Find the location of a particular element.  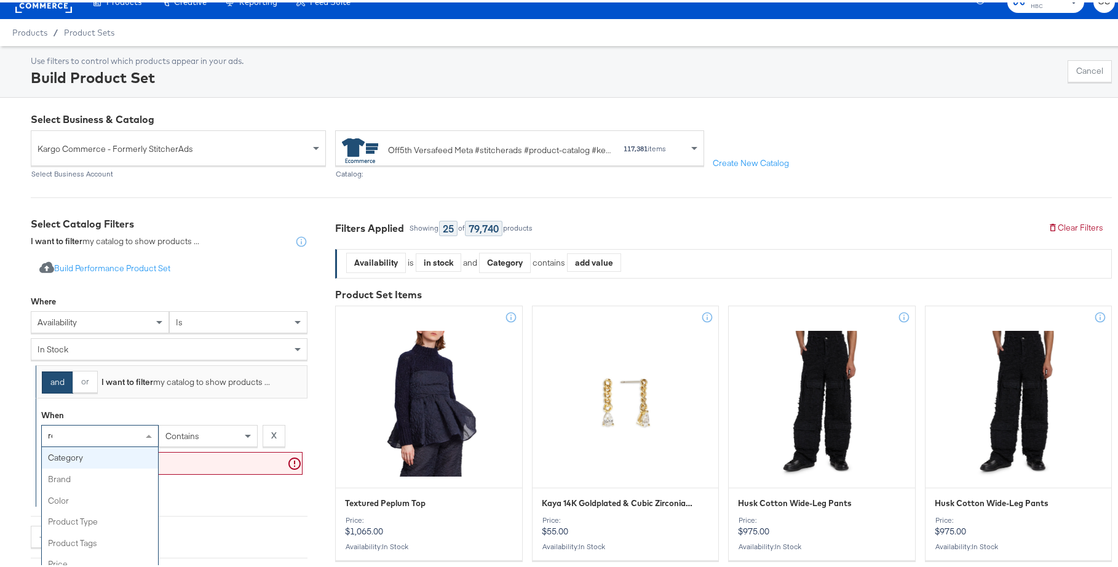

div: Catalog: is located at coordinates (520, 172).